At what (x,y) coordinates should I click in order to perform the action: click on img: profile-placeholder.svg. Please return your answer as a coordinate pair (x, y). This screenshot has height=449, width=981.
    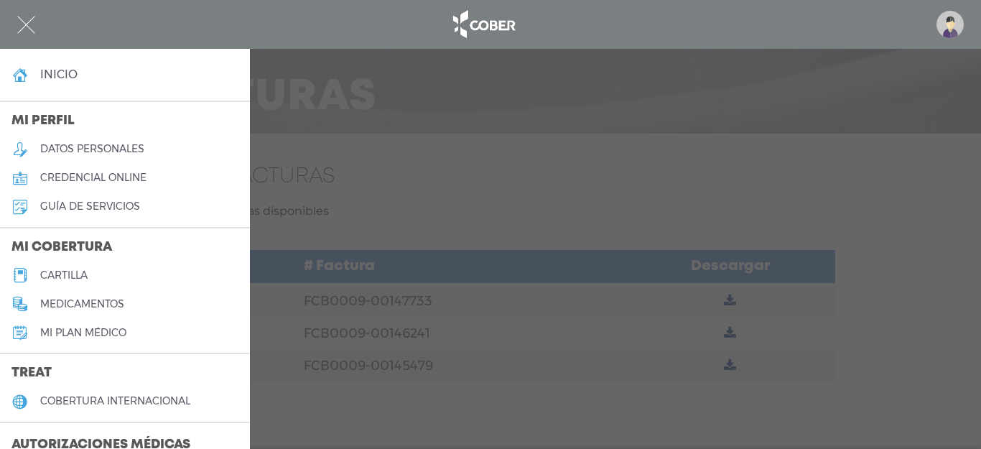
    Looking at the image, I should click on (950, 24).